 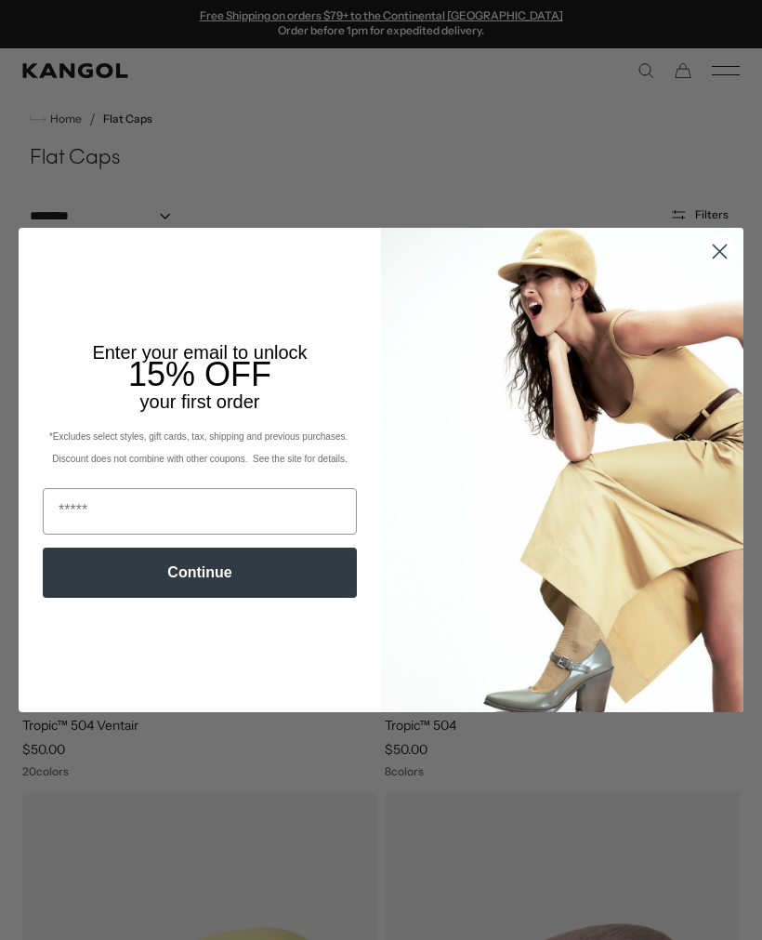 What do you see at coordinates (200, 447) in the screenshot?
I see `span: *Excludes select styles, gift cards, tax, shipping and previous purchases. Discount does not comb...` at bounding box center [200, 447].